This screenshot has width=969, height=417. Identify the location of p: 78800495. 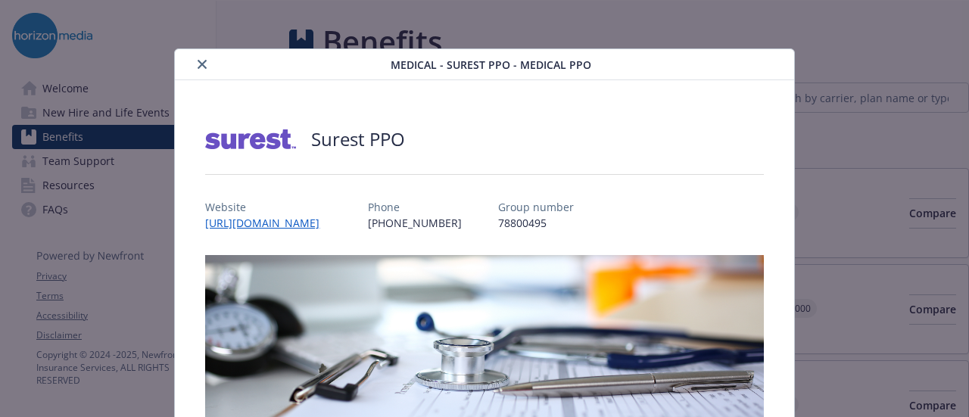
(536, 223).